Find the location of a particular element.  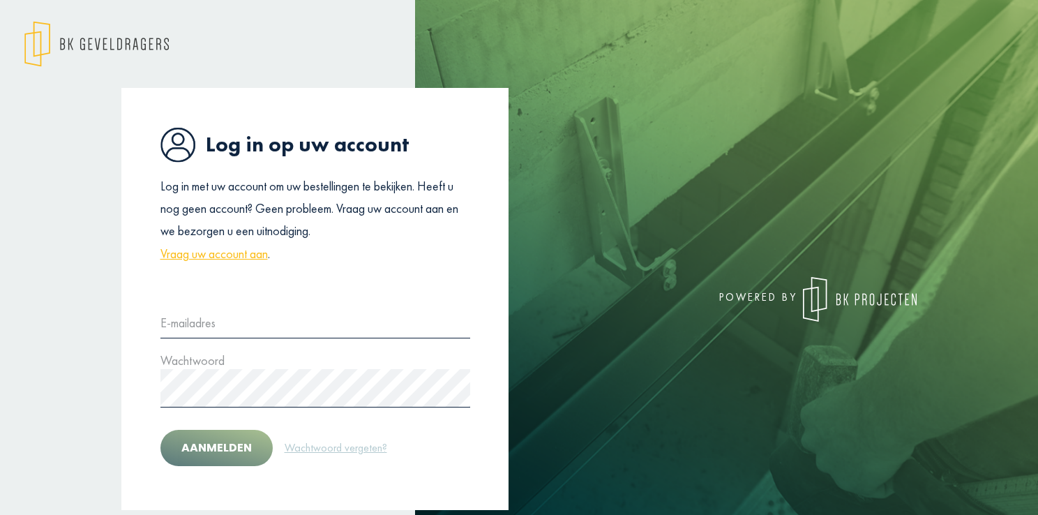

label: Wachtwoord is located at coordinates (192, 361).